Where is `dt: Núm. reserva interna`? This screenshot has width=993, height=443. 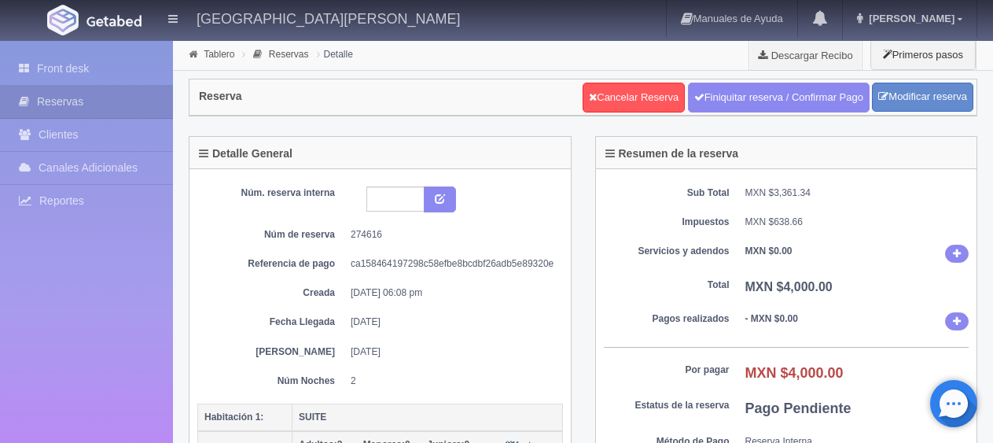
dt: Núm. reserva interna is located at coordinates (272, 193).